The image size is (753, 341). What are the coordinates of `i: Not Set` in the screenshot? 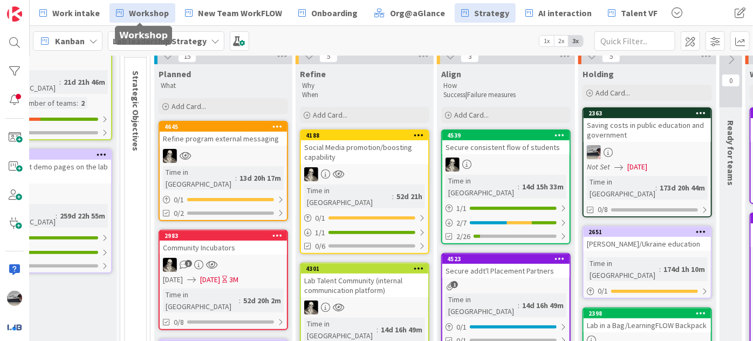 It's located at (598, 167).